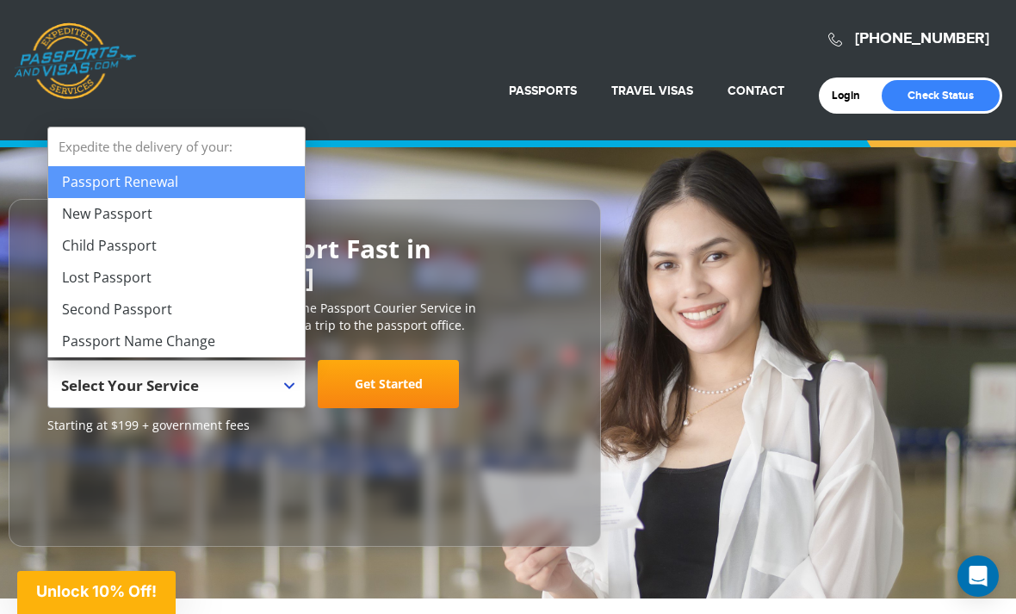 This screenshot has height=614, width=1016. Describe the element at coordinates (851, 96) in the screenshot. I see `a: Login` at that location.